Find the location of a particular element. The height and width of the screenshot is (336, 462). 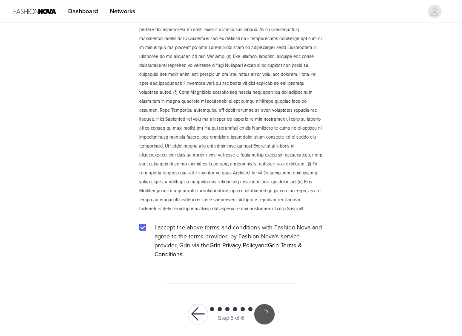

a: Dashboard is located at coordinates (83, 11).